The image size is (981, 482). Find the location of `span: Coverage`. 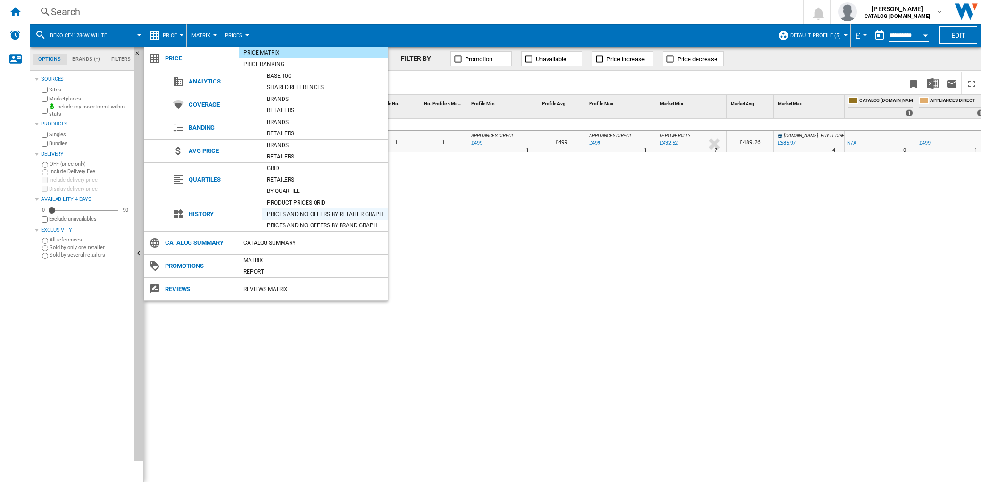

span: Coverage is located at coordinates (223, 105).